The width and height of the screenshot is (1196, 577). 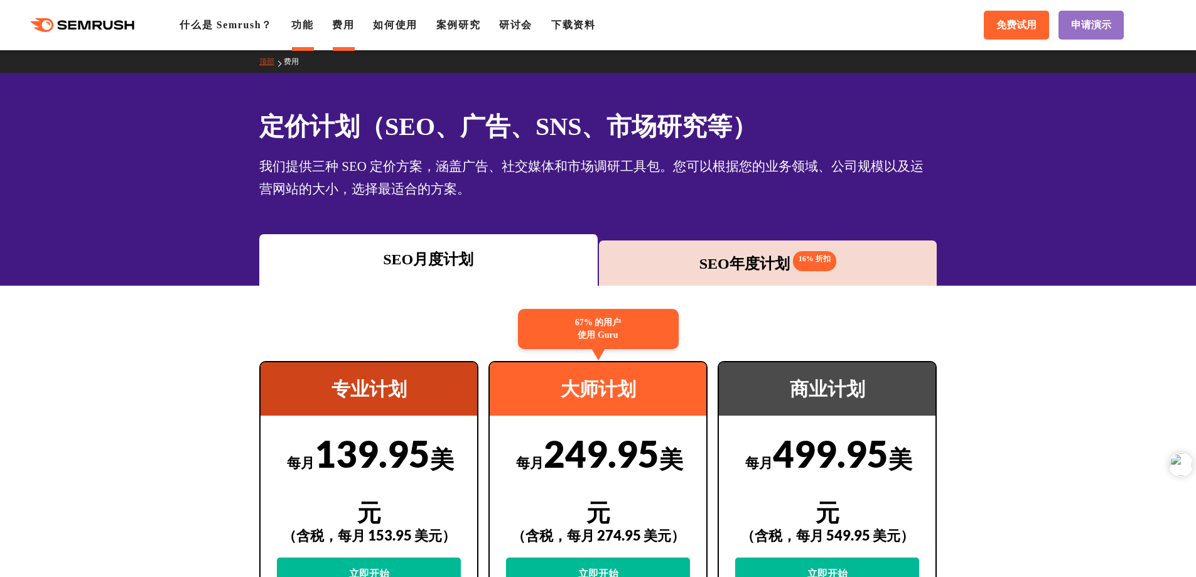 What do you see at coordinates (828, 389) in the screenshot?
I see `font: 商业计划` at bounding box center [828, 389].